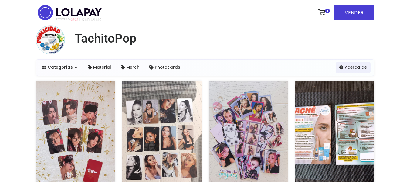 The height and width of the screenshot is (182, 410). I want to click on a: Categorías, so click(60, 67).